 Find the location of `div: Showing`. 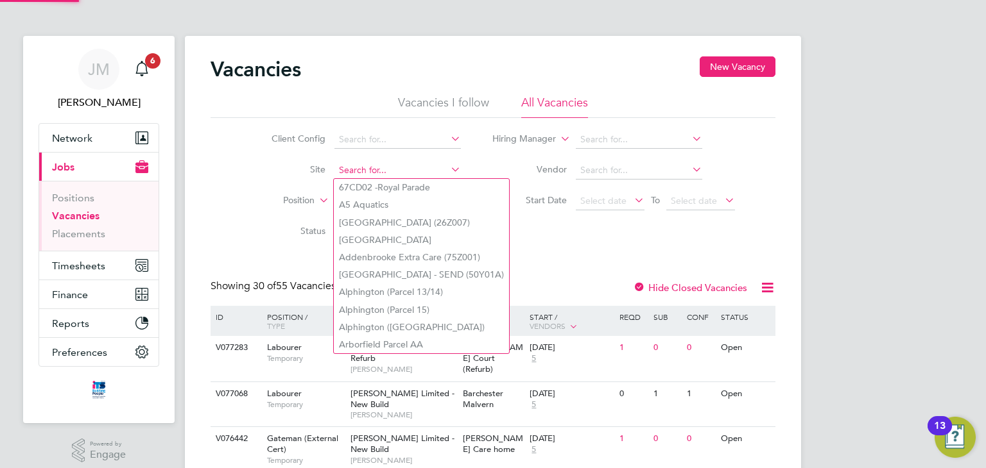

div: Showing is located at coordinates (274, 286).